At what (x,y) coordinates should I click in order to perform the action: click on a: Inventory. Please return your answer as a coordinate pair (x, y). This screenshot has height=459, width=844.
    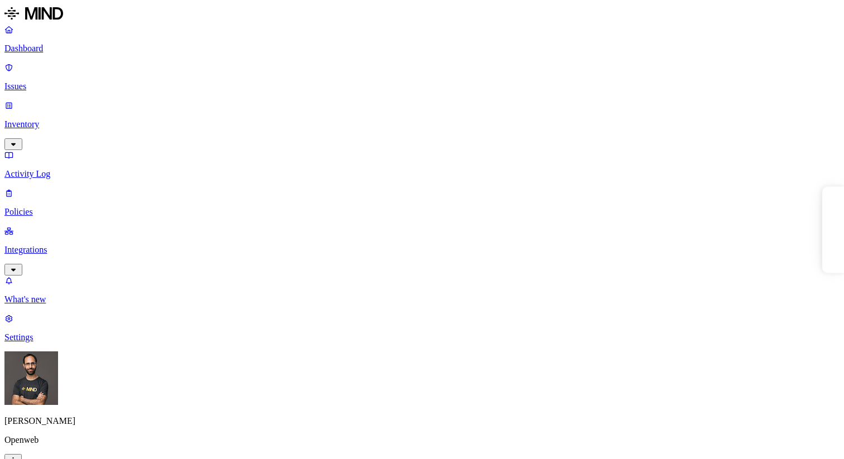
    Looking at the image, I should click on (422, 125).